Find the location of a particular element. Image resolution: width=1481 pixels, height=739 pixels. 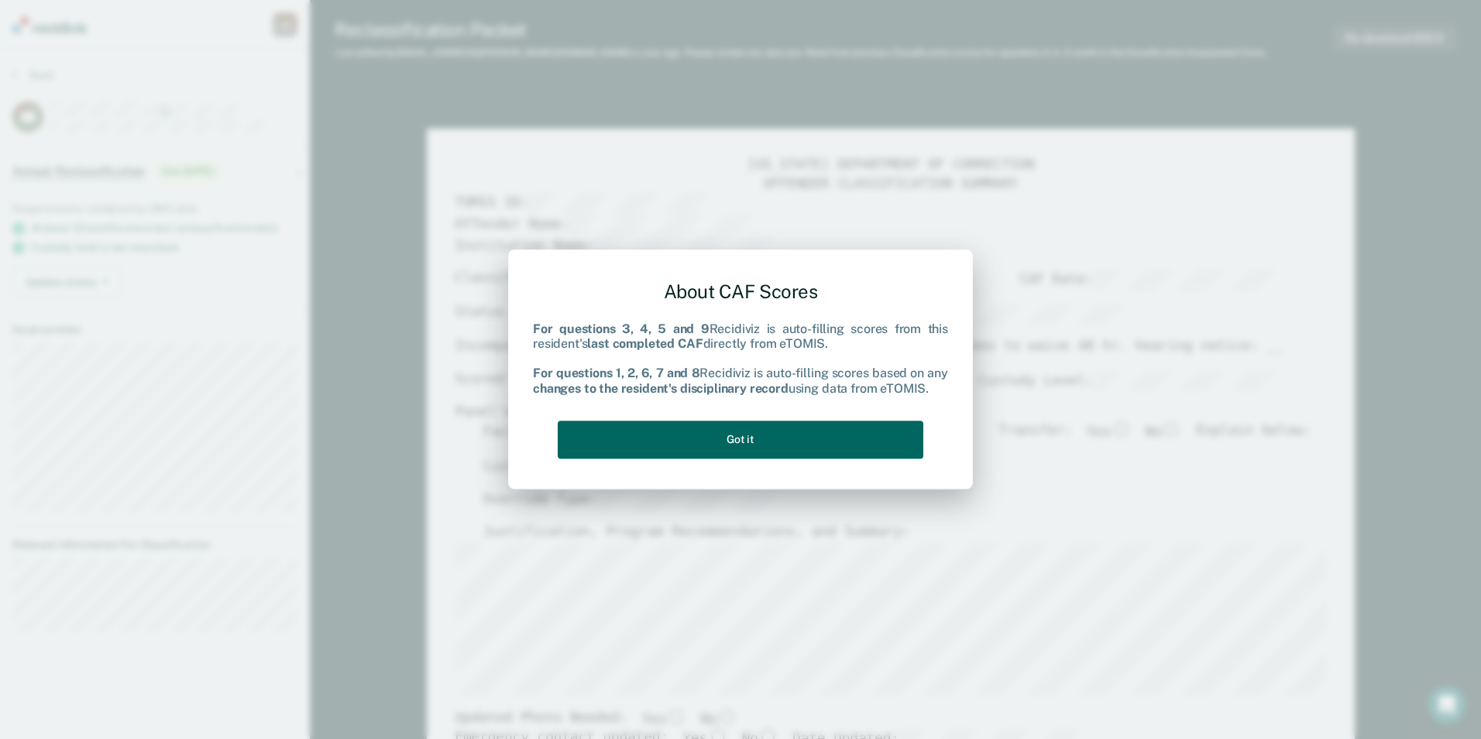

b: For questions 1, 2, 6, 7 and 8 is located at coordinates (616, 373).